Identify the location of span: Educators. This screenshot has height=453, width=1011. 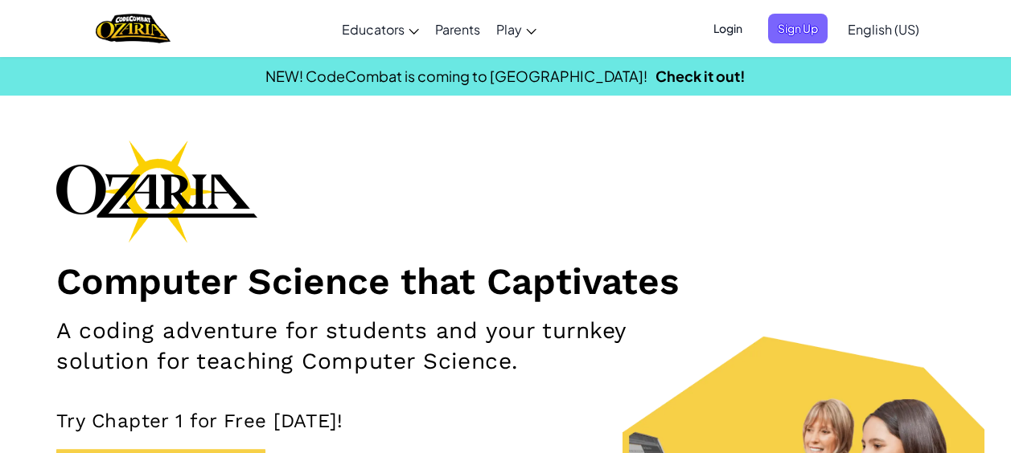
(373, 29).